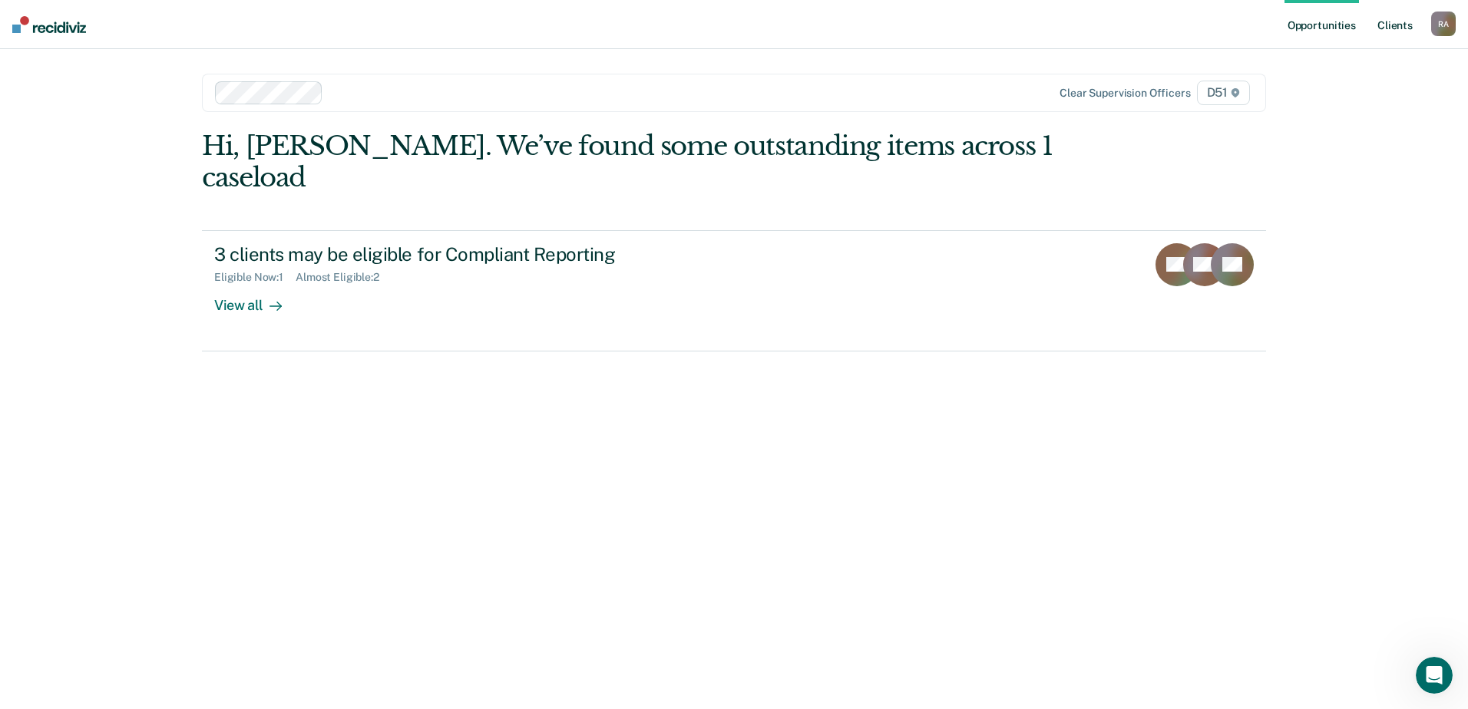 This screenshot has width=1468, height=709. Describe the element at coordinates (484, 254) in the screenshot. I see `div: 3 clients may be eligible for Compliant Reporting` at that location.